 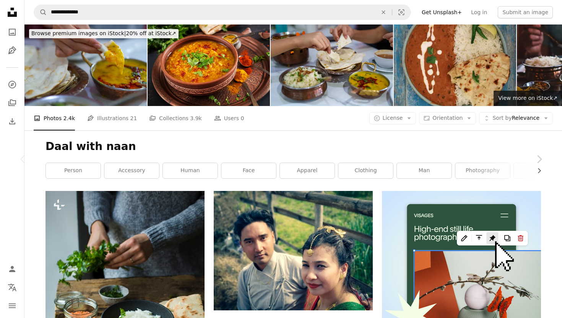 What do you see at coordinates (229, 118) in the screenshot?
I see `a: Users 0` at bounding box center [229, 118].